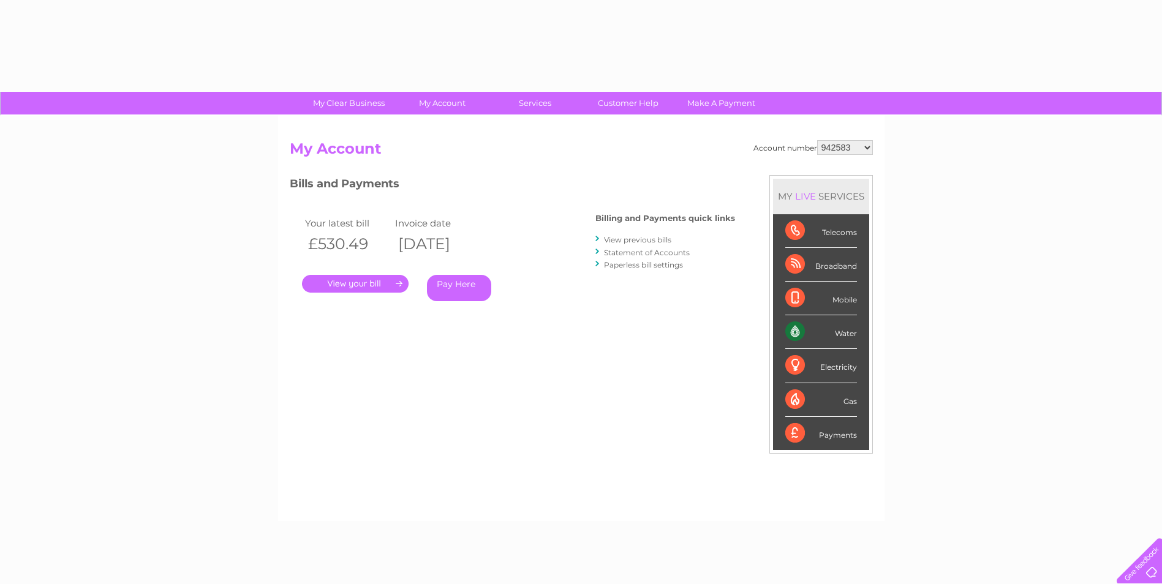 This screenshot has width=1162, height=584. What do you see at coordinates (512, 186) in the screenshot?
I see `h3: Bills and Payments` at bounding box center [512, 186].